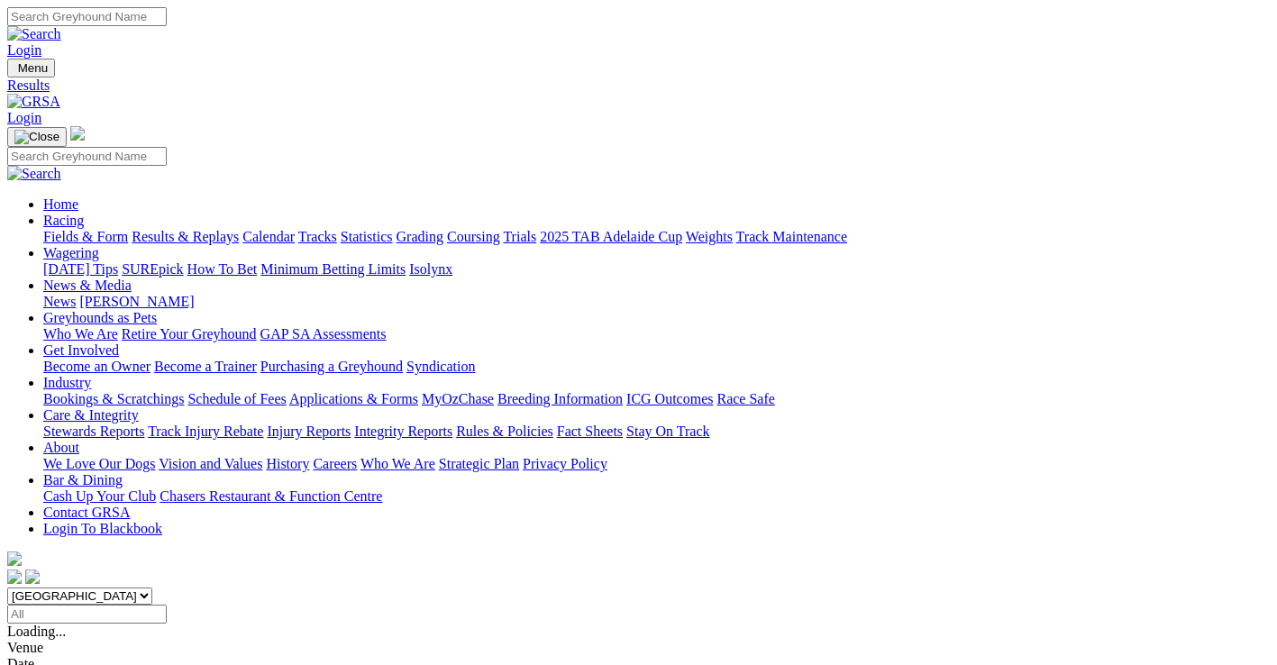  I want to click on div: Wagering, so click(656, 270).